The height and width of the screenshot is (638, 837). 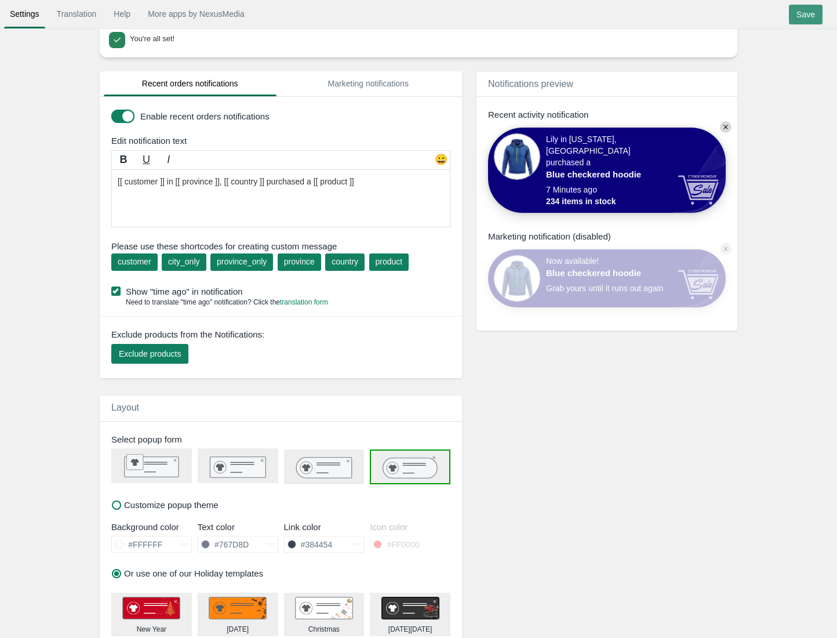 I want to click on div: Recent activity notification, so click(x=607, y=114).